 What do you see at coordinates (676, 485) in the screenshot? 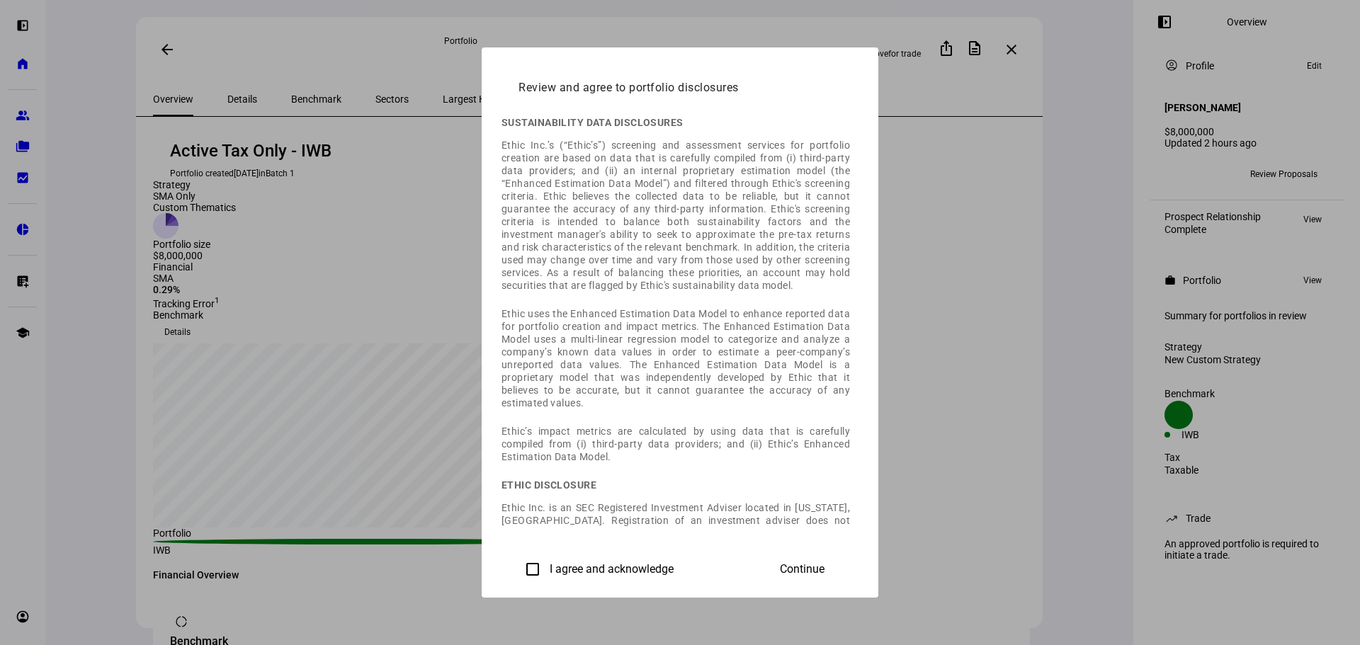
I see `h3: Ethic disclosure` at bounding box center [676, 485].